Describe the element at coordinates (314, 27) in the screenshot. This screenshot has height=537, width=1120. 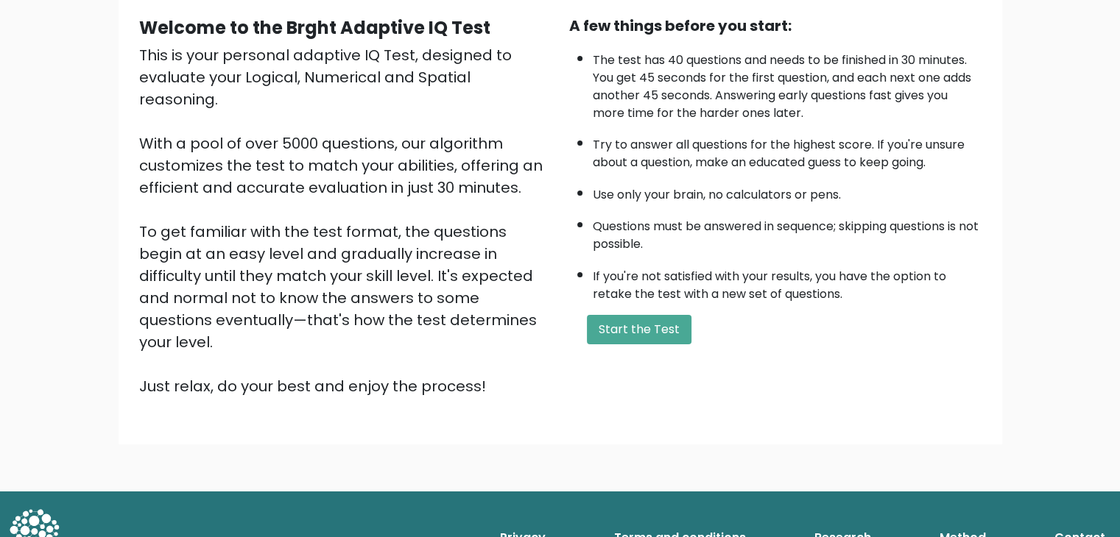
I see `b: Welcome to the Brght Adaptive IQ Test` at that location.